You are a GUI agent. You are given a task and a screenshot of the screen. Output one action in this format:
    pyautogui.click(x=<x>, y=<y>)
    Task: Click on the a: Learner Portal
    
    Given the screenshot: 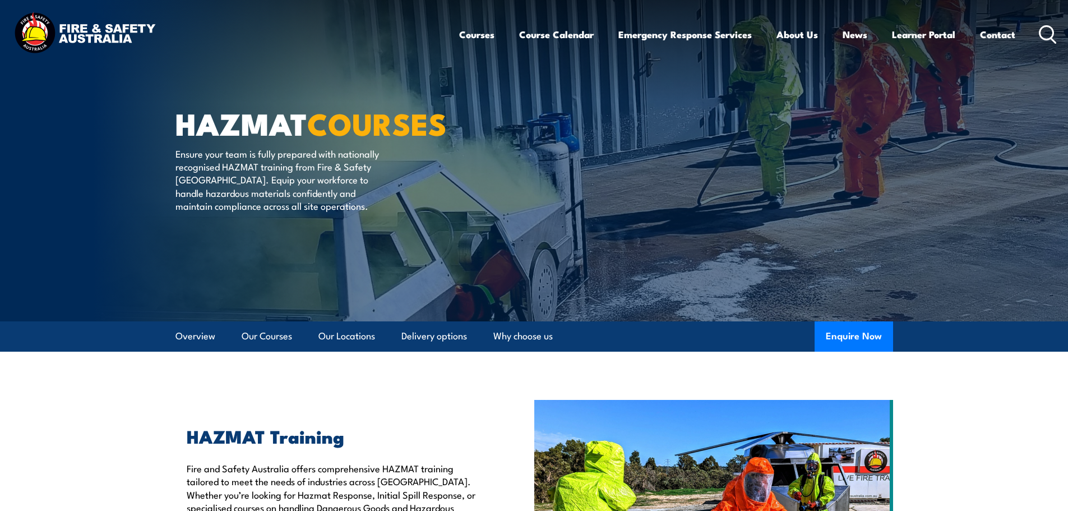 What is the action you would take?
    pyautogui.click(x=923, y=34)
    